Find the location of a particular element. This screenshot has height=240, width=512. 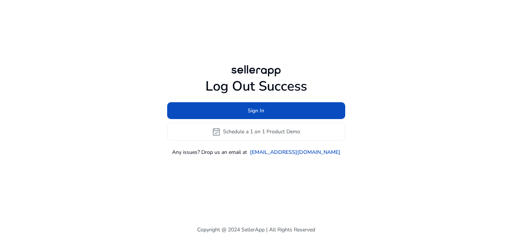

button: event_availableSchedule a 1 on 1 Product Demo is located at coordinates (256, 132).